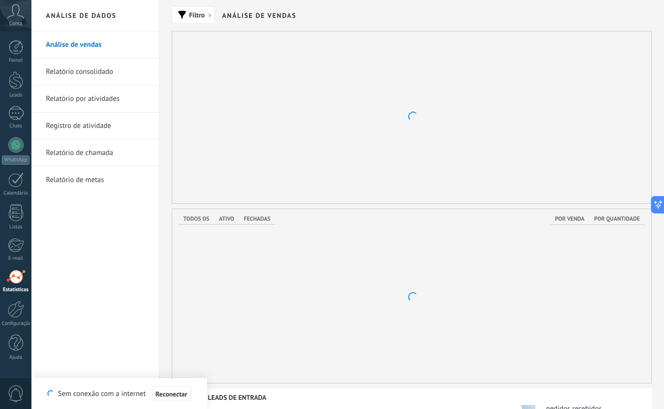 The height and width of the screenshot is (409, 664). Describe the element at coordinates (193, 15) in the screenshot. I see `button: Filtro` at that location.